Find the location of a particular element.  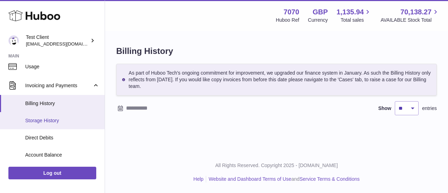

a: 1,135.94 Total sales is located at coordinates (354, 15).